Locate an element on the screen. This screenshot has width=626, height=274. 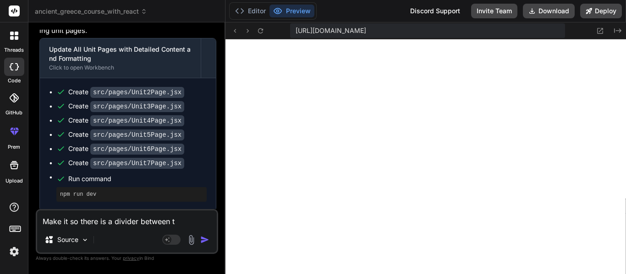
span: Run command is located at coordinates (137, 179).